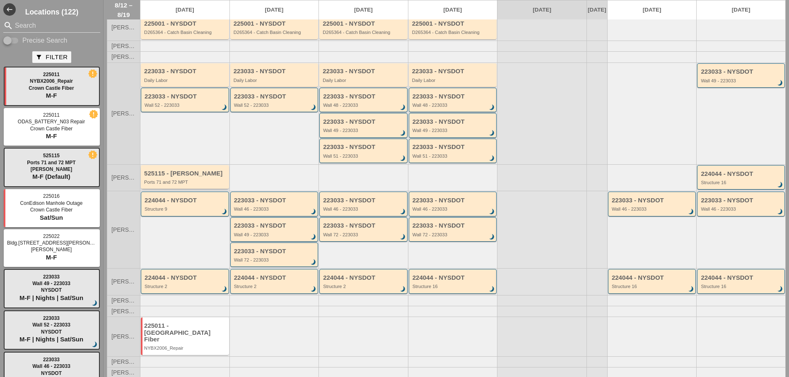  Describe the element at coordinates (52, 26) in the screenshot. I see `input: Search` at that location.